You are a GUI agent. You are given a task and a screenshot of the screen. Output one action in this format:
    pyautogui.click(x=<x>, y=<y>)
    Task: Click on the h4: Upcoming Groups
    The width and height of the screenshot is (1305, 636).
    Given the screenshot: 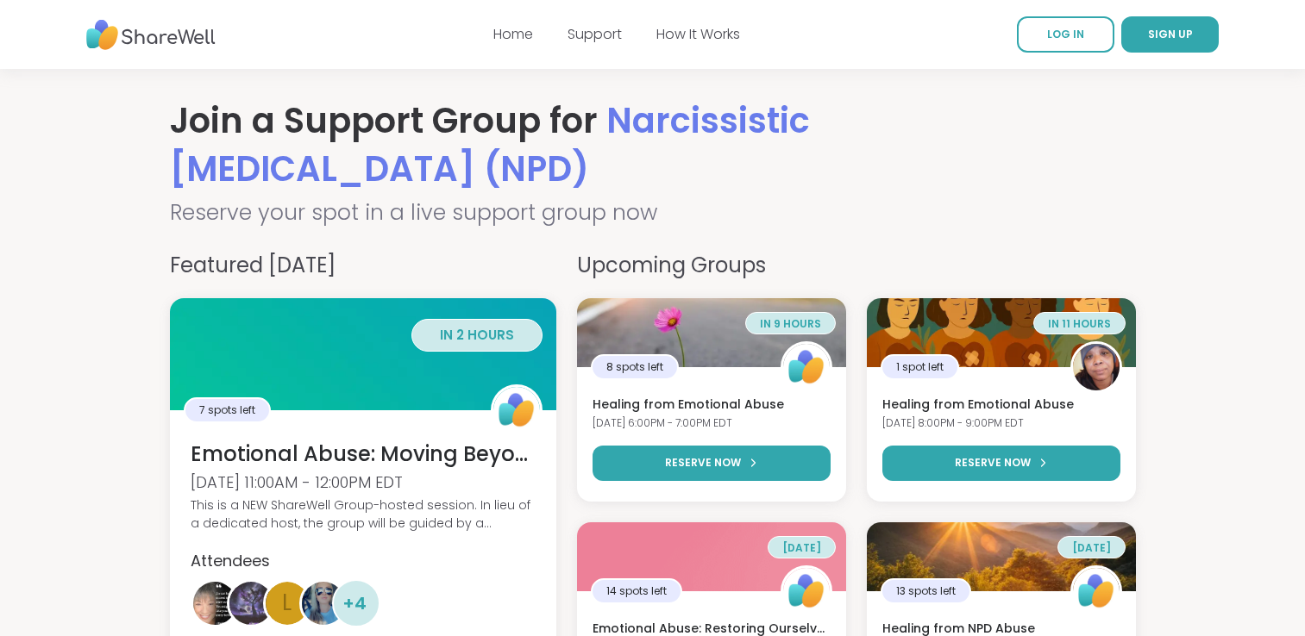 What is the action you would take?
    pyautogui.click(x=856, y=266)
    